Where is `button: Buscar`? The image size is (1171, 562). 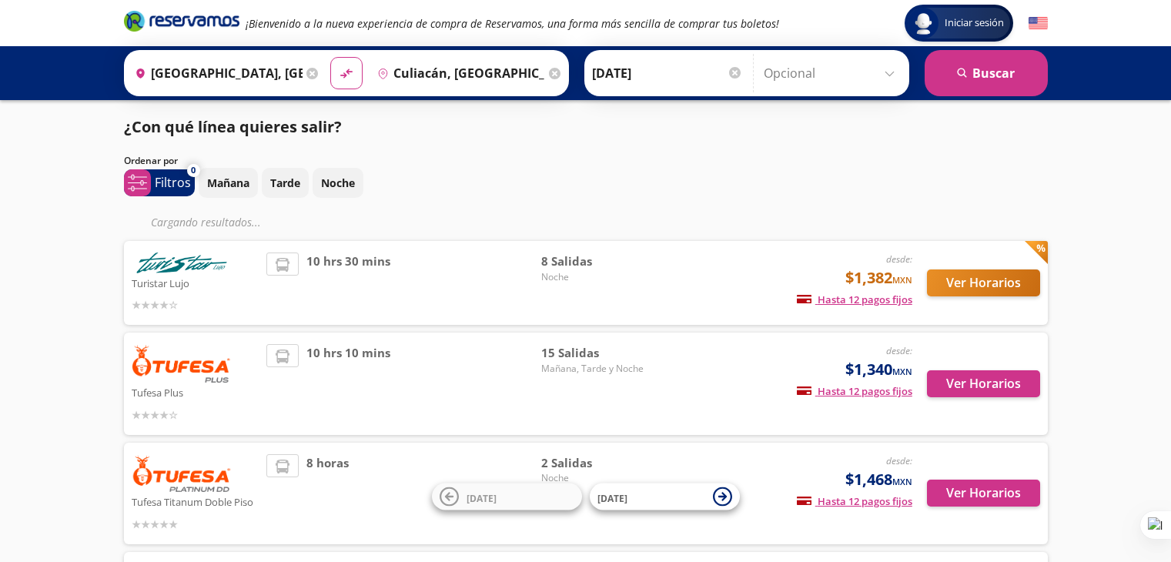
button: Buscar is located at coordinates (986, 73).